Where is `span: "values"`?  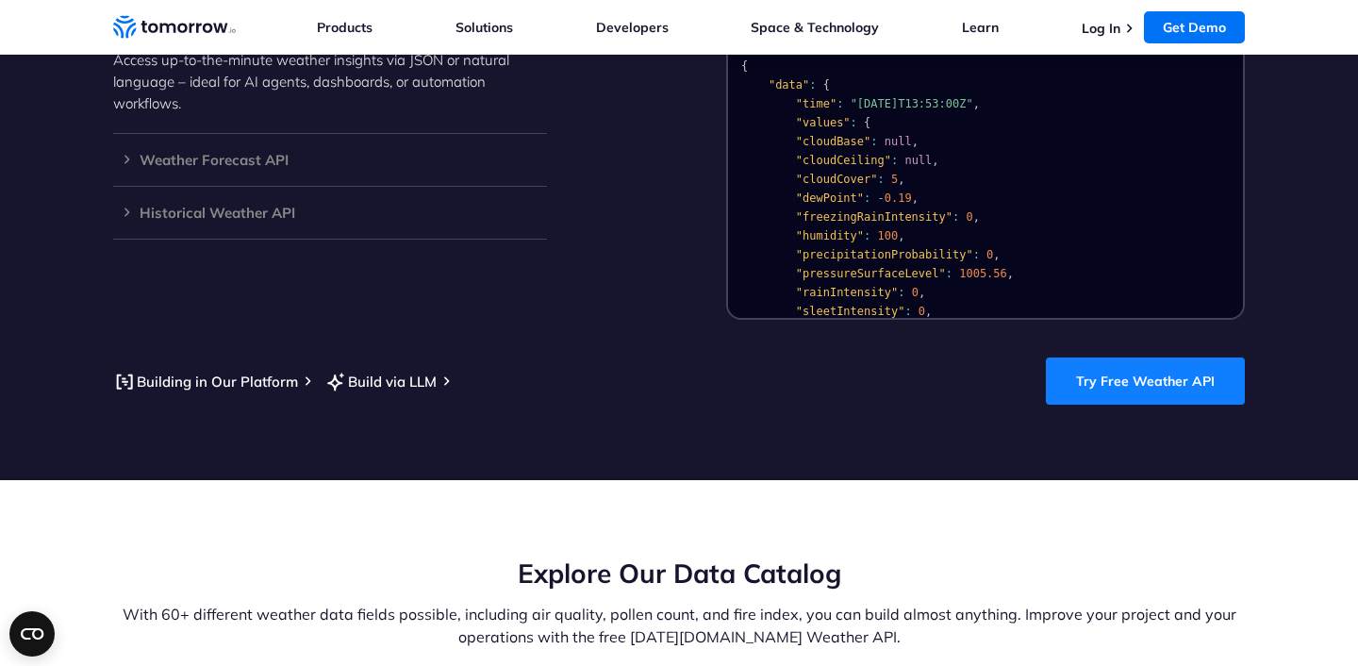 span: "values" is located at coordinates (823, 123).